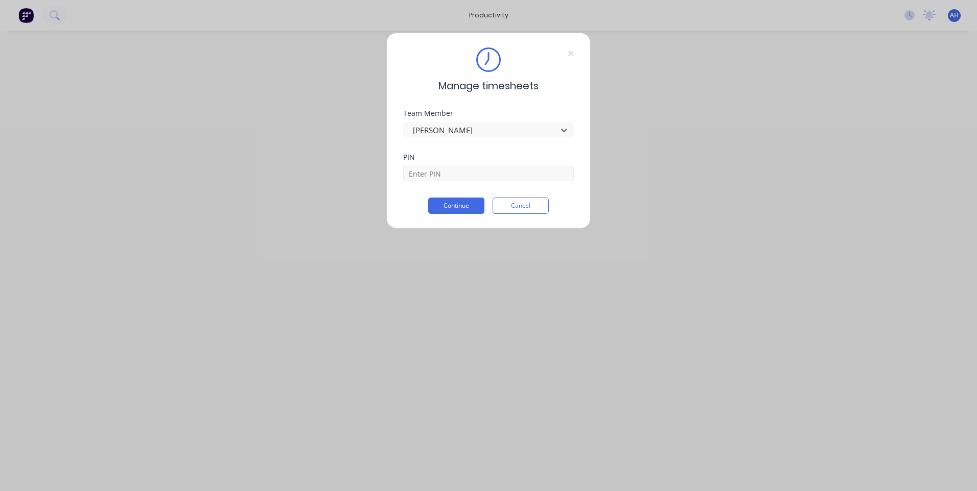 The width and height of the screenshot is (977, 491). I want to click on div: PIN, so click(488, 157).